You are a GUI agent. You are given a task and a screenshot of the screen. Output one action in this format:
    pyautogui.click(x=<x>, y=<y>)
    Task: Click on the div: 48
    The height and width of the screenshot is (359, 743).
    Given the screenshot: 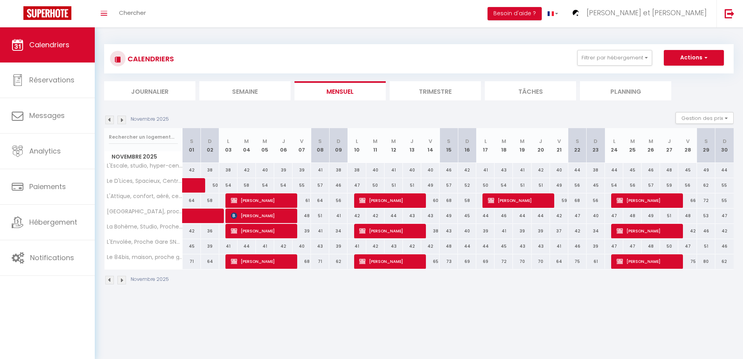 What is the action you would take?
    pyautogui.click(x=632, y=215)
    